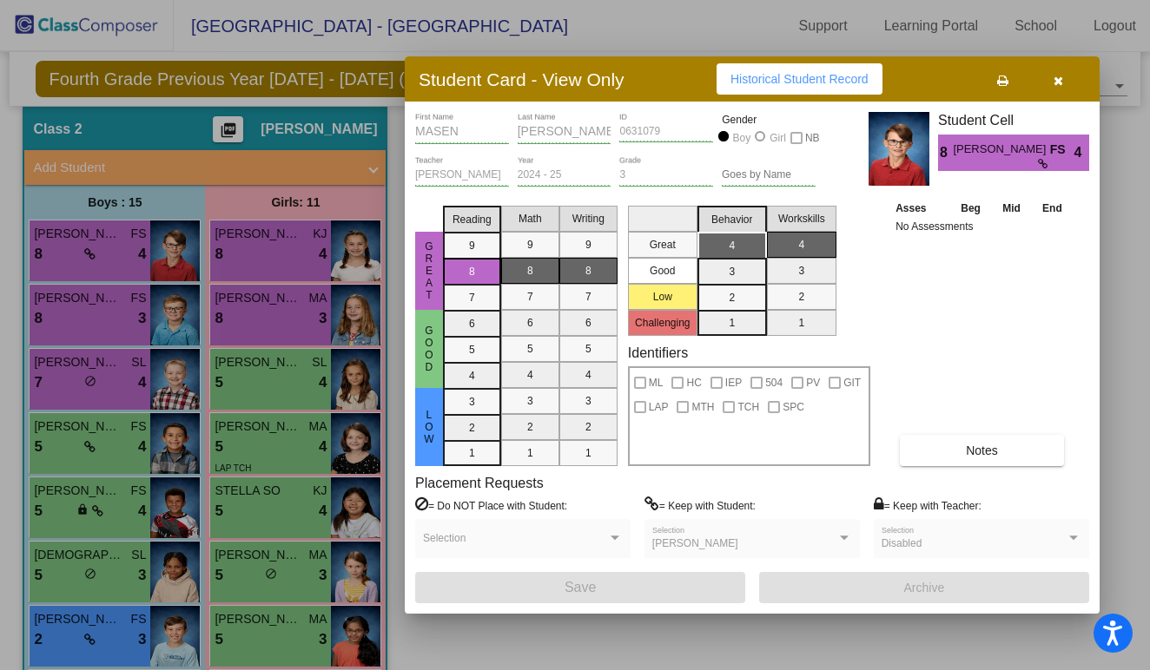 The width and height of the screenshot is (1150, 670). I want to click on div: Girl, so click(777, 138).